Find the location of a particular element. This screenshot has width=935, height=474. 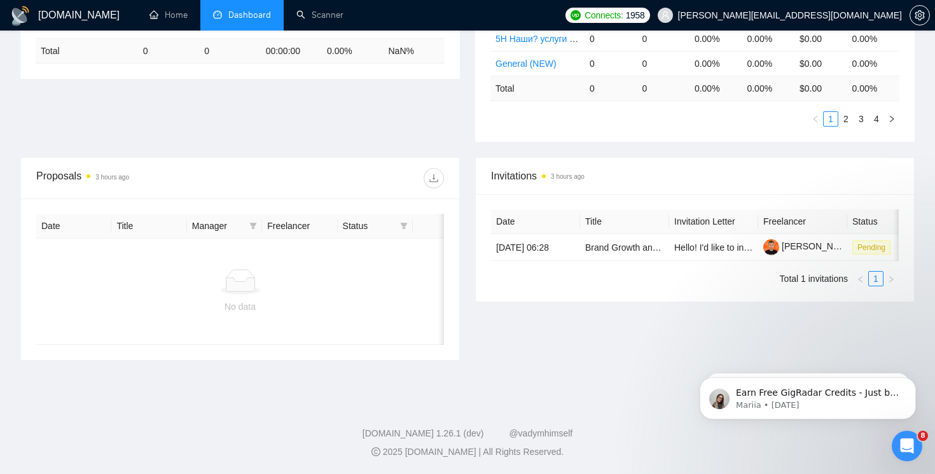

span: Pending is located at coordinates (872, 248).